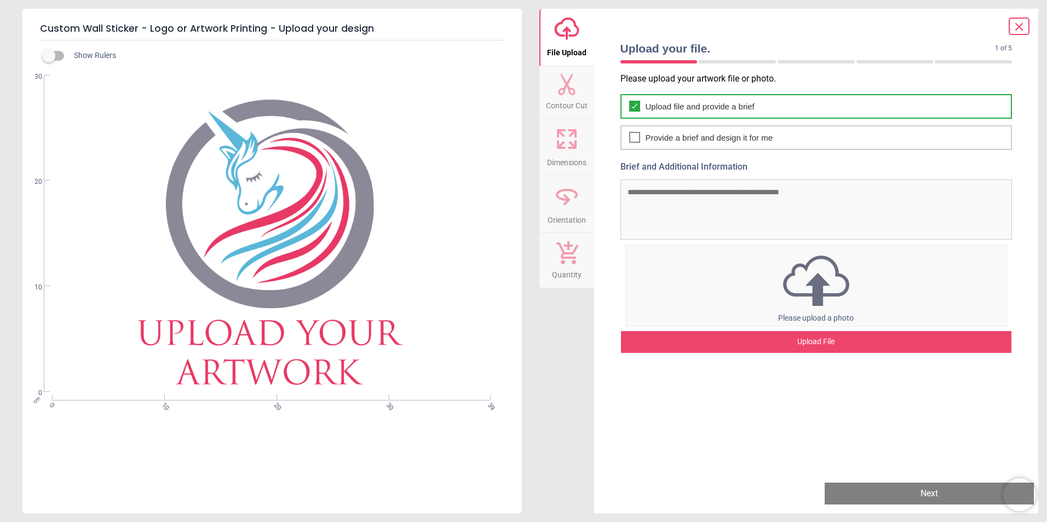 Image resolution: width=1047 pixels, height=522 pixels. What do you see at coordinates (929, 494) in the screenshot?
I see `button: Next` at bounding box center [929, 494].